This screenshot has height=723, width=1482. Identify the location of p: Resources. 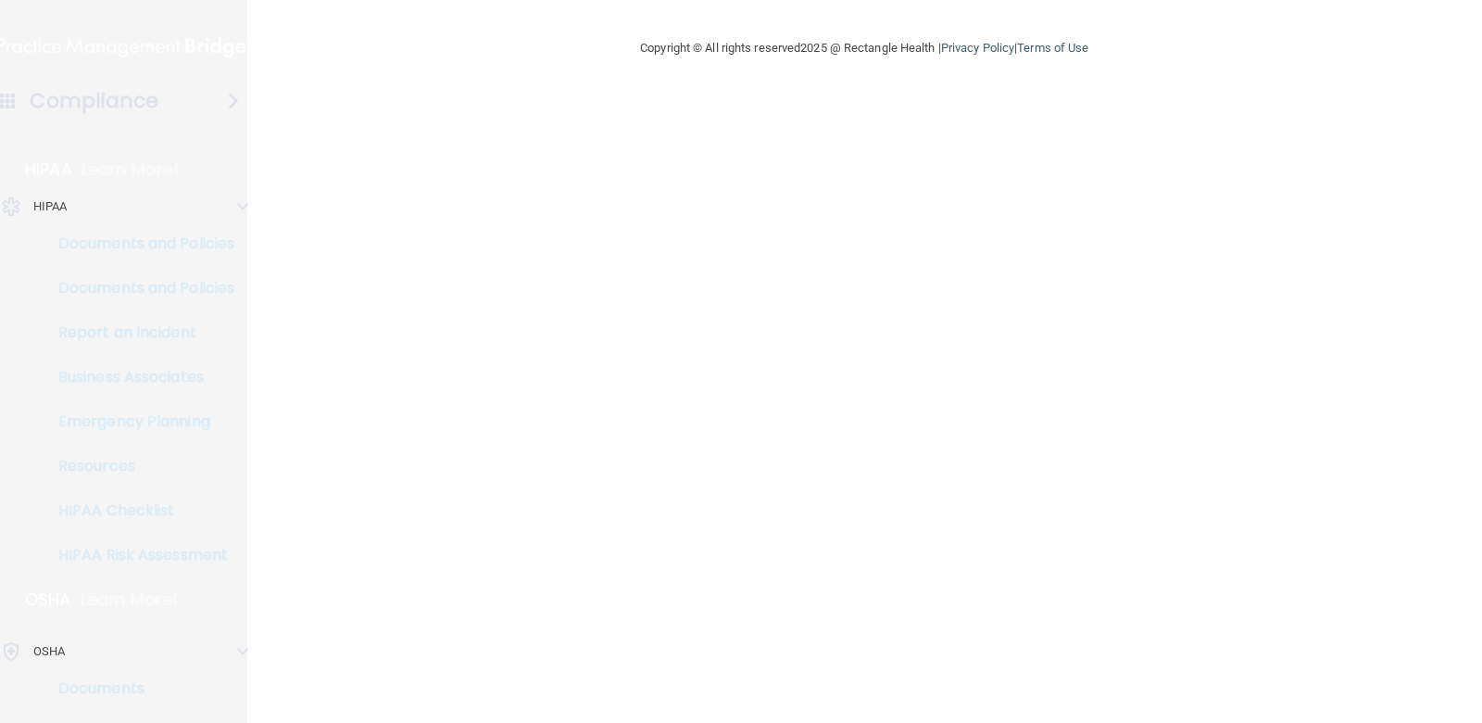
(138, 466).